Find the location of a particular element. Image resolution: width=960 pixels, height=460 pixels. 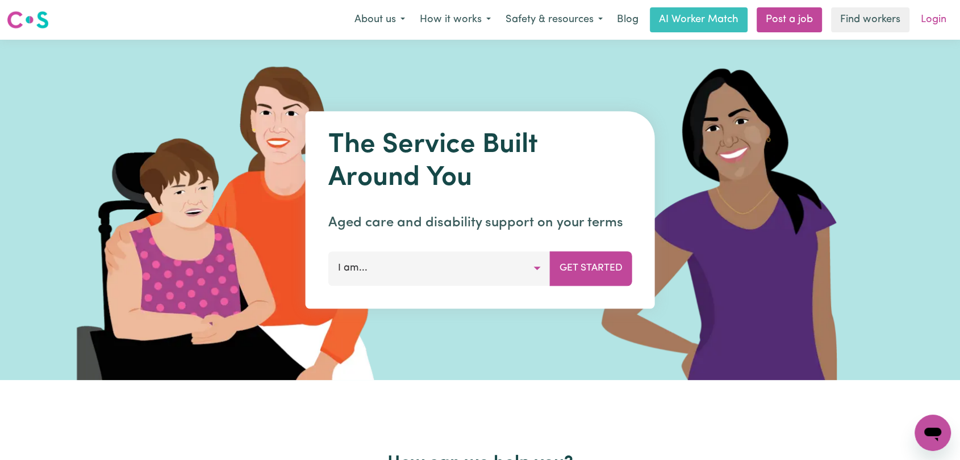

a: Careseekers logo is located at coordinates (28, 20).